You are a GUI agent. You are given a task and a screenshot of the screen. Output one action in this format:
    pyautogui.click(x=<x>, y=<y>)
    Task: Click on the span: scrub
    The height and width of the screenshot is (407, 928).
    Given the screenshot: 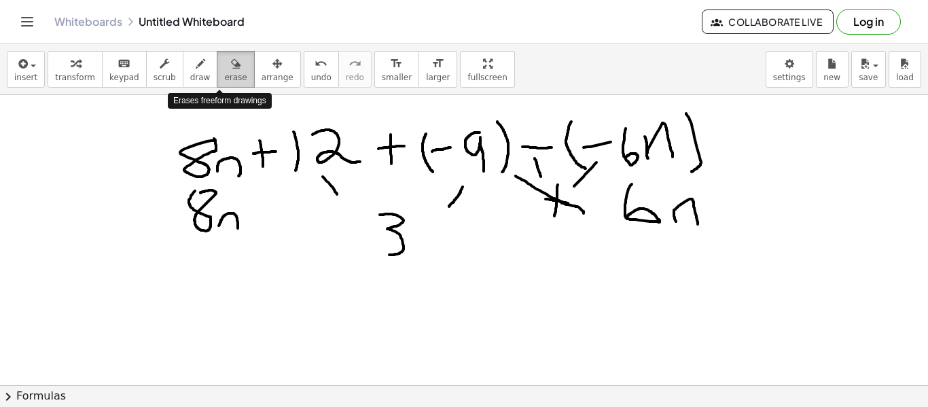 What is the action you would take?
    pyautogui.click(x=164, y=77)
    